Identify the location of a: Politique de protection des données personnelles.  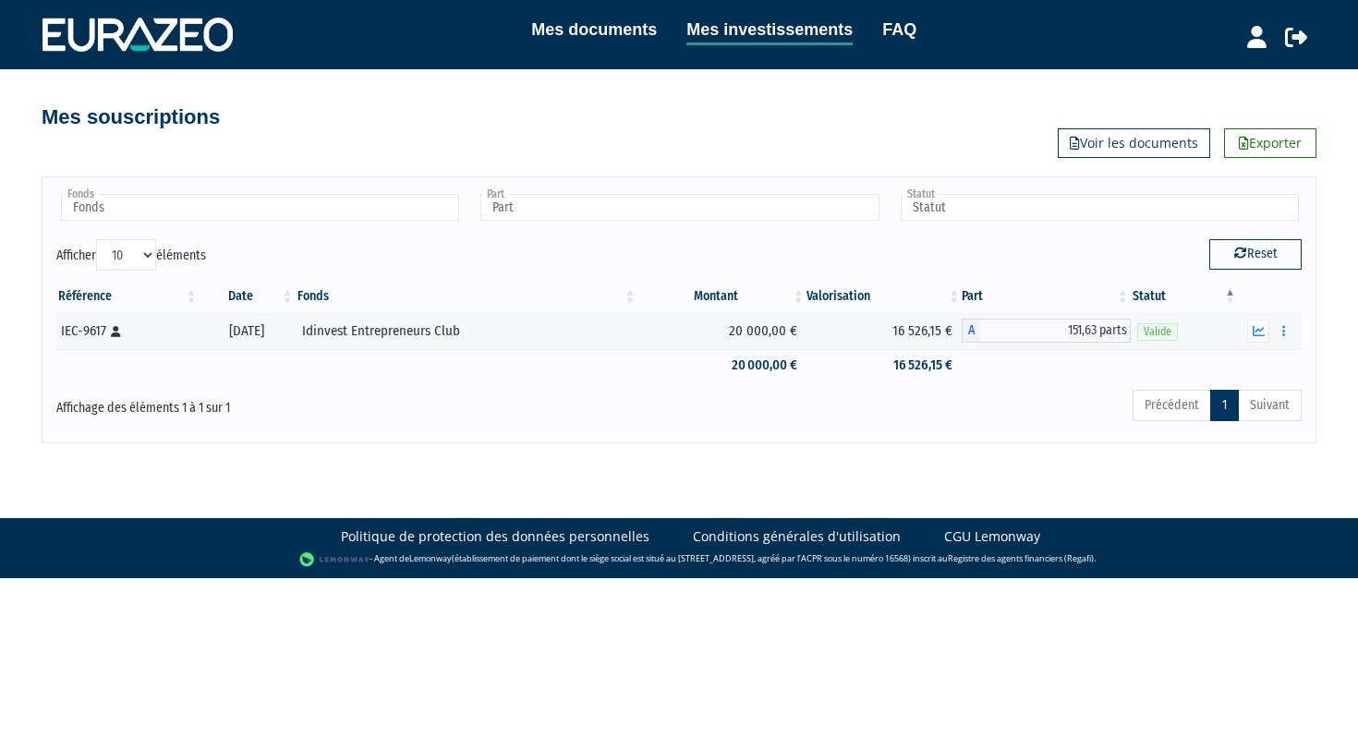
(495, 537).